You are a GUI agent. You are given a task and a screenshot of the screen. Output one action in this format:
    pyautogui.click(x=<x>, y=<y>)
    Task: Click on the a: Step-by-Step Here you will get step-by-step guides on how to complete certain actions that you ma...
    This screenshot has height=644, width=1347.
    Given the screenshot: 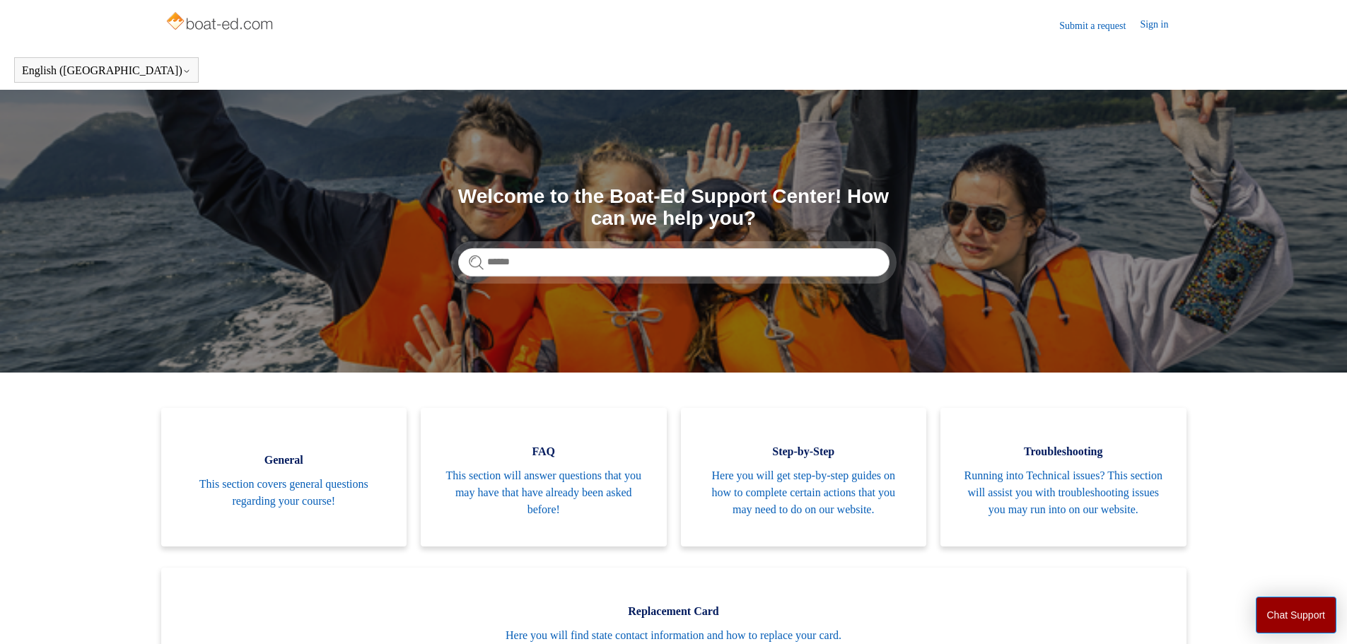 What is the action you would take?
    pyautogui.click(x=804, y=477)
    